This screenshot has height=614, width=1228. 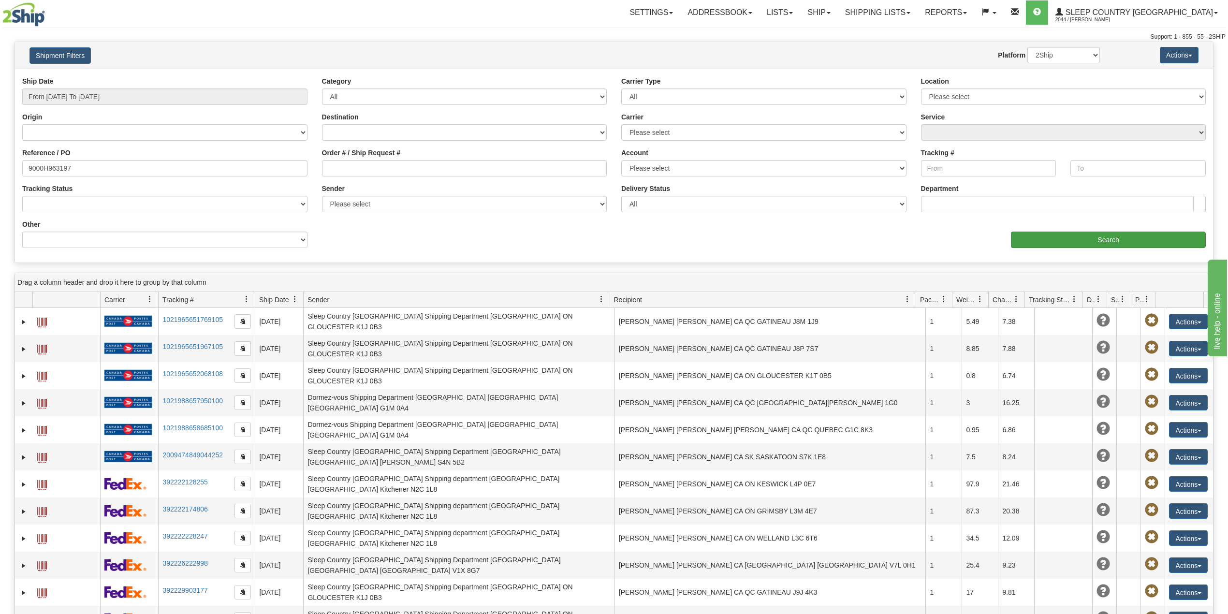 What do you see at coordinates (46, 153) in the screenshot?
I see `label: Reference / PO` at bounding box center [46, 153].